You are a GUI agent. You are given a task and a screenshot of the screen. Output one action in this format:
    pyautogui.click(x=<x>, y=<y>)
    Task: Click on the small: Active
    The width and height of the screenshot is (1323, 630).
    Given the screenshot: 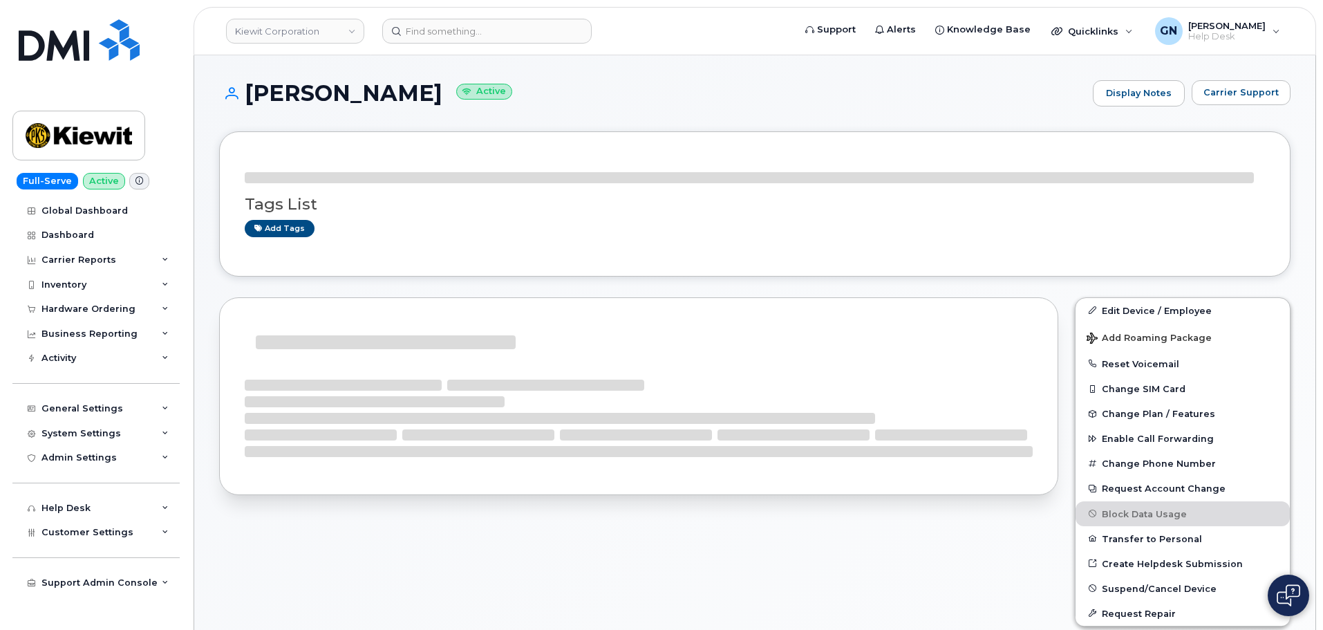 What is the action you would take?
    pyautogui.click(x=484, y=91)
    